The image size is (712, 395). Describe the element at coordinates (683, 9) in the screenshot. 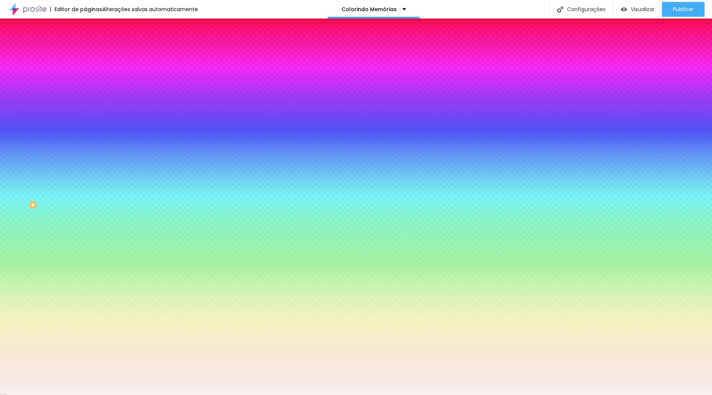

I see `button: Publicar` at that location.